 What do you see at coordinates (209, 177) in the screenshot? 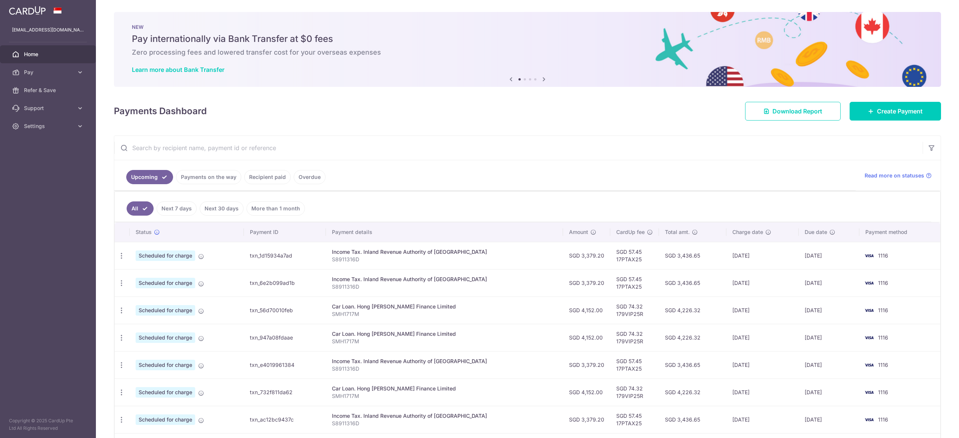
I see `a: Payments on the way` at bounding box center [209, 177].